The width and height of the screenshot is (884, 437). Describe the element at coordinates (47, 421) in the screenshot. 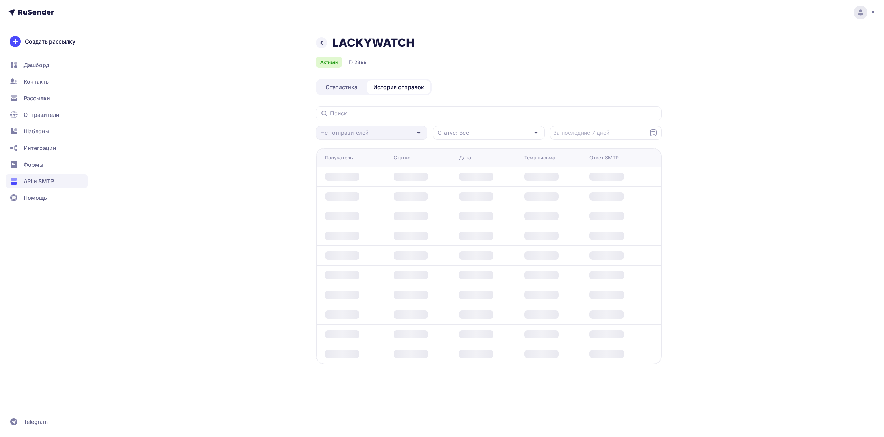

I see `a: Telegram` at that location.